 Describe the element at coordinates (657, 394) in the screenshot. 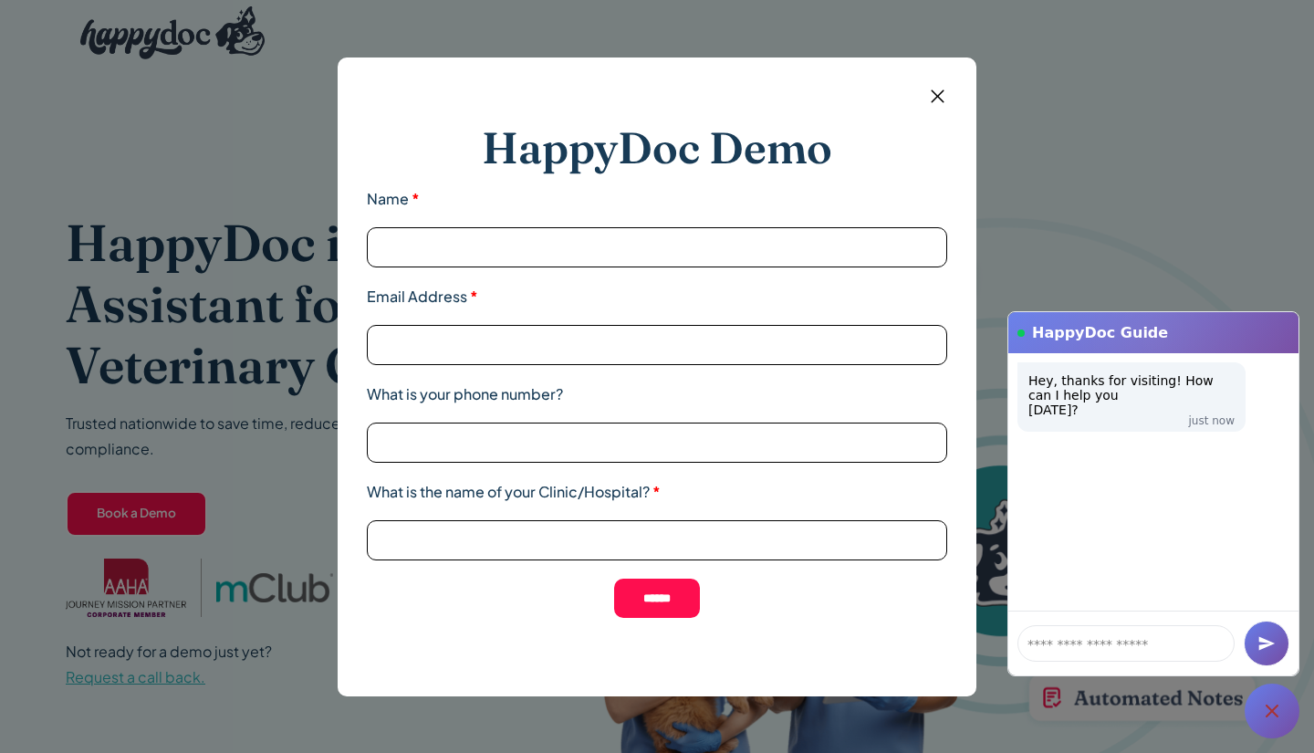

I see `label: What is your phone number?` at that location.